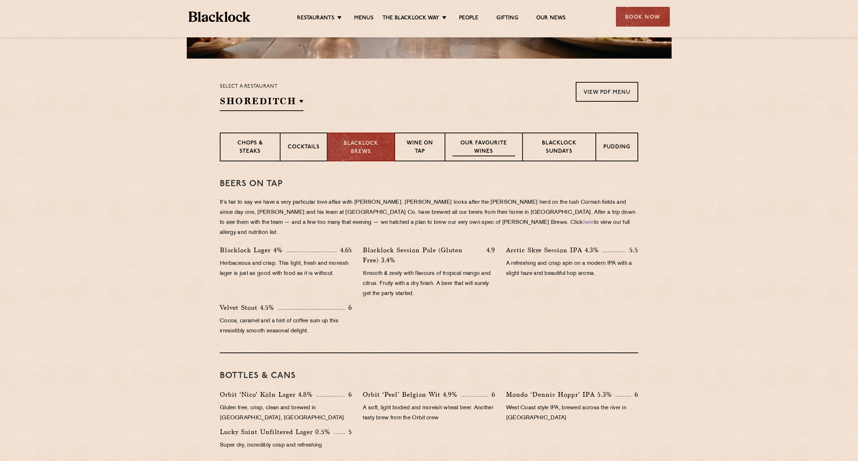  Describe the element at coordinates (643, 17) in the screenshot. I see `div: Book Now` at that location.